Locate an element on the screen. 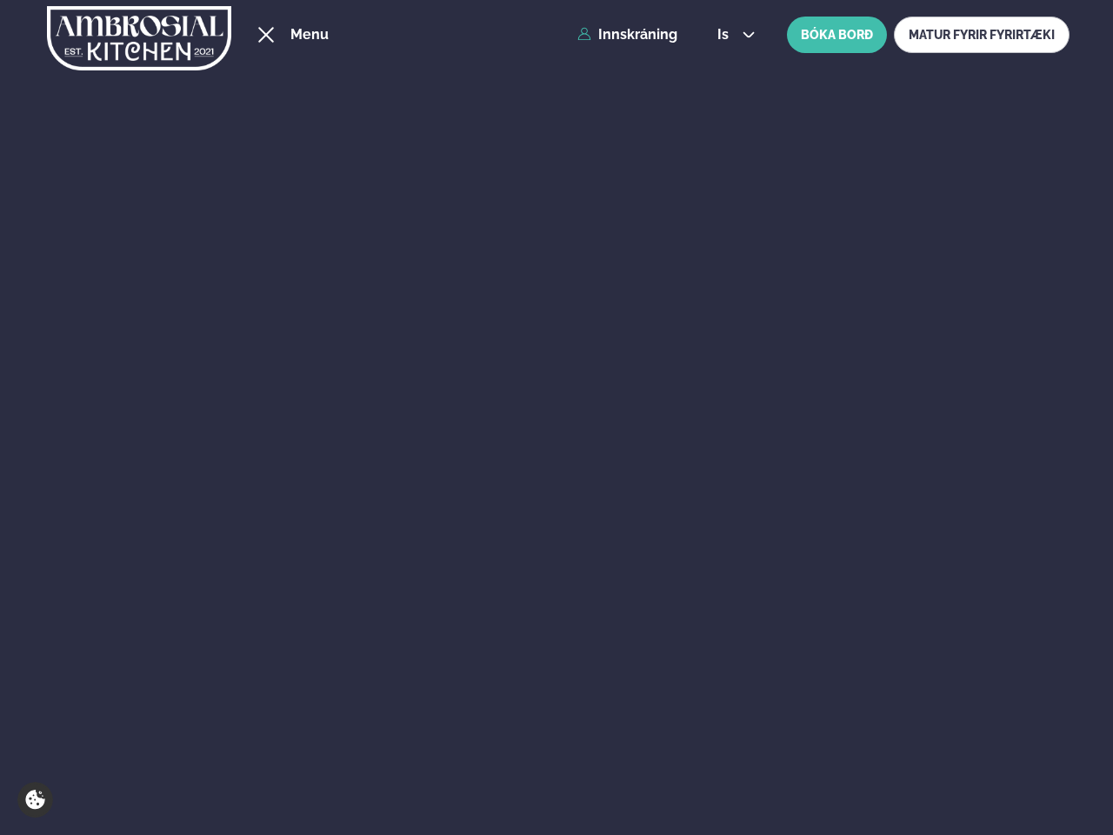 The width and height of the screenshot is (1113, 835). img: logo is located at coordinates (139, 38).